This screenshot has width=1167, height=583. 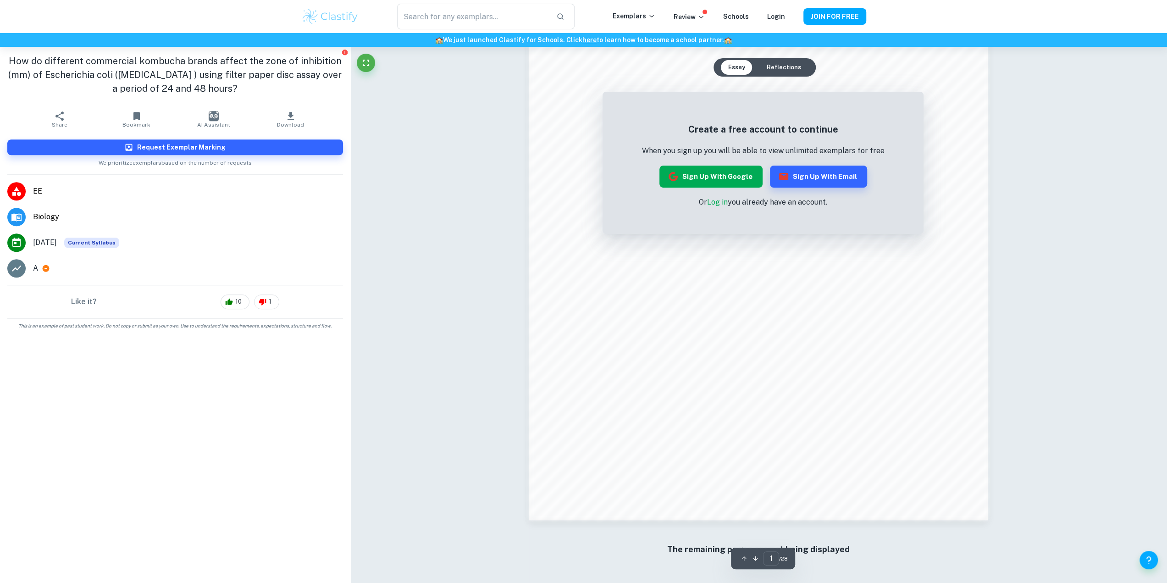 I want to click on a: Schools, so click(x=736, y=17).